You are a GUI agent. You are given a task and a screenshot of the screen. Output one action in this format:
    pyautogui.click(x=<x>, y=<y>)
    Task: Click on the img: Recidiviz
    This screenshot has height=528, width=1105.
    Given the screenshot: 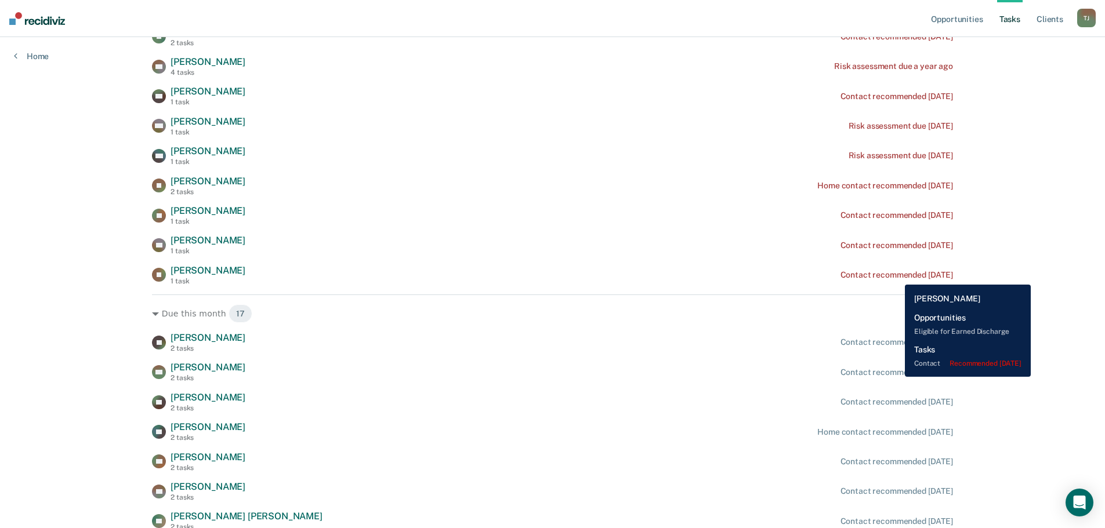 What is the action you would take?
    pyautogui.click(x=37, y=19)
    